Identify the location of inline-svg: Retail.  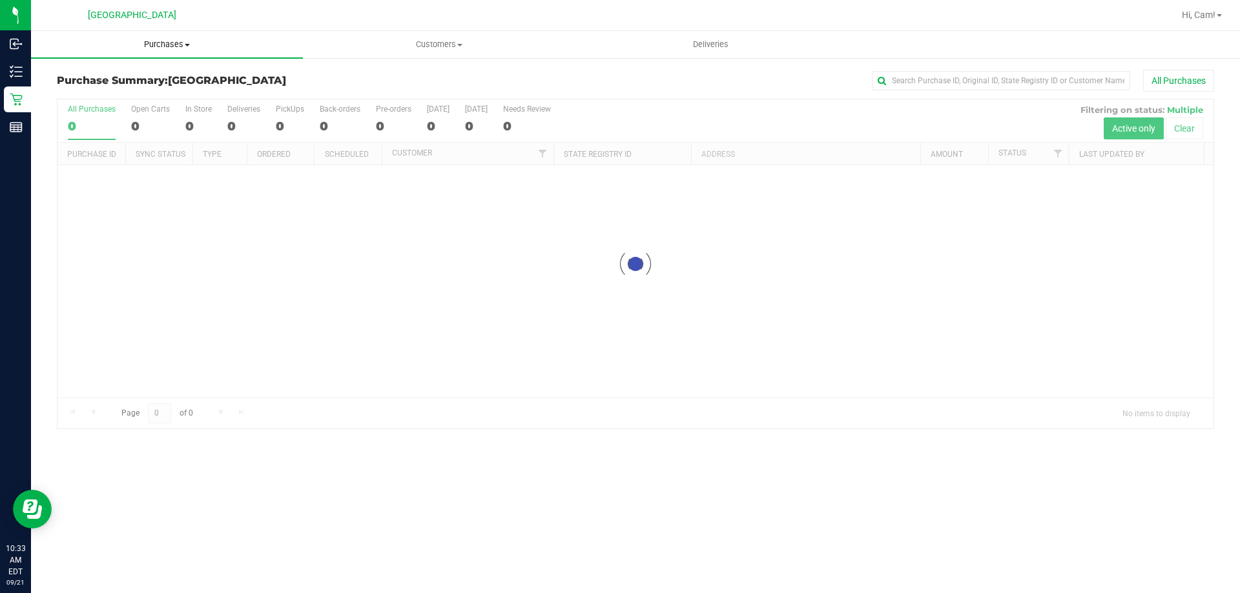
(16, 99).